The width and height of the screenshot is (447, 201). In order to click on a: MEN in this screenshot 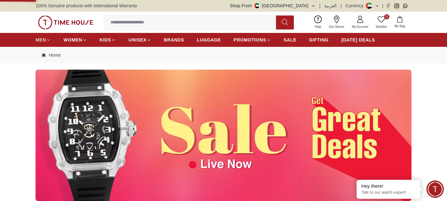, I will do `click(43, 40)`.